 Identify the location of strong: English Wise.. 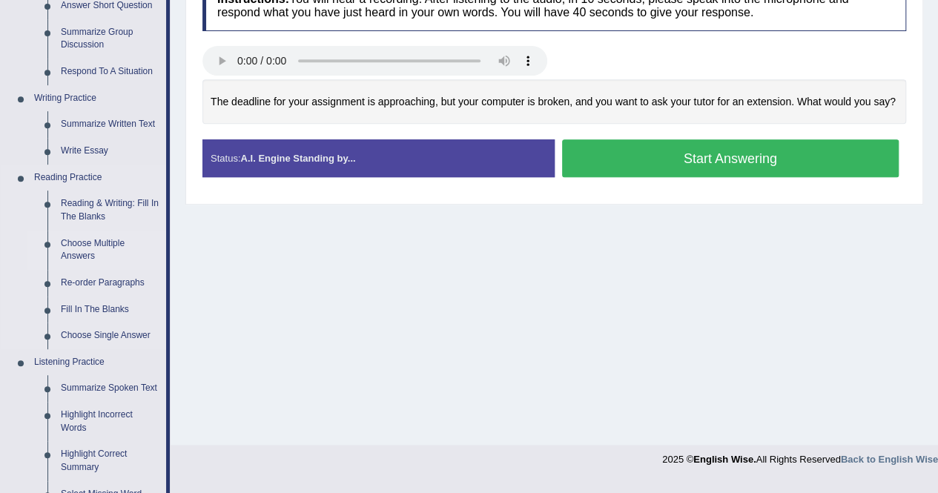
(725, 459).